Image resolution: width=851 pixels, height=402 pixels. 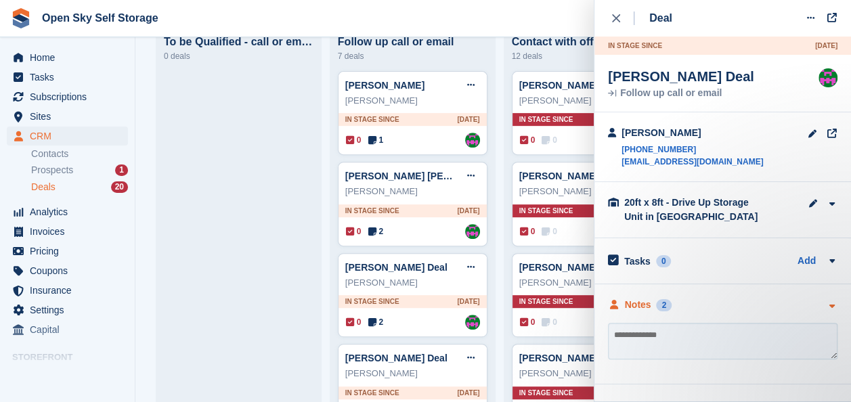 I want to click on div: 1, so click(x=121, y=170).